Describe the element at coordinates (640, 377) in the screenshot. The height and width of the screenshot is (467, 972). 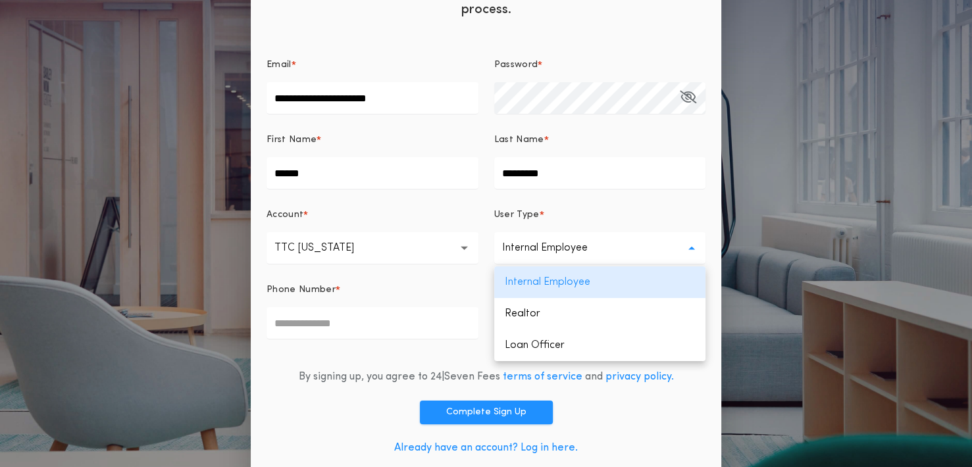
I see `a: privacy policy.` at that location.